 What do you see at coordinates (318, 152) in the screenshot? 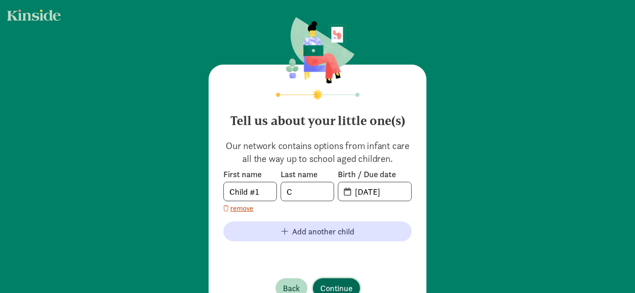
I see `p: Our network contains options from infant care all the way up to school aged children.` at bounding box center [318, 152].